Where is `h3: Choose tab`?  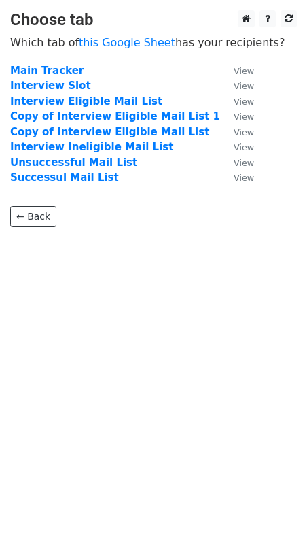
h3: Choose tab is located at coordinates (154, 20).